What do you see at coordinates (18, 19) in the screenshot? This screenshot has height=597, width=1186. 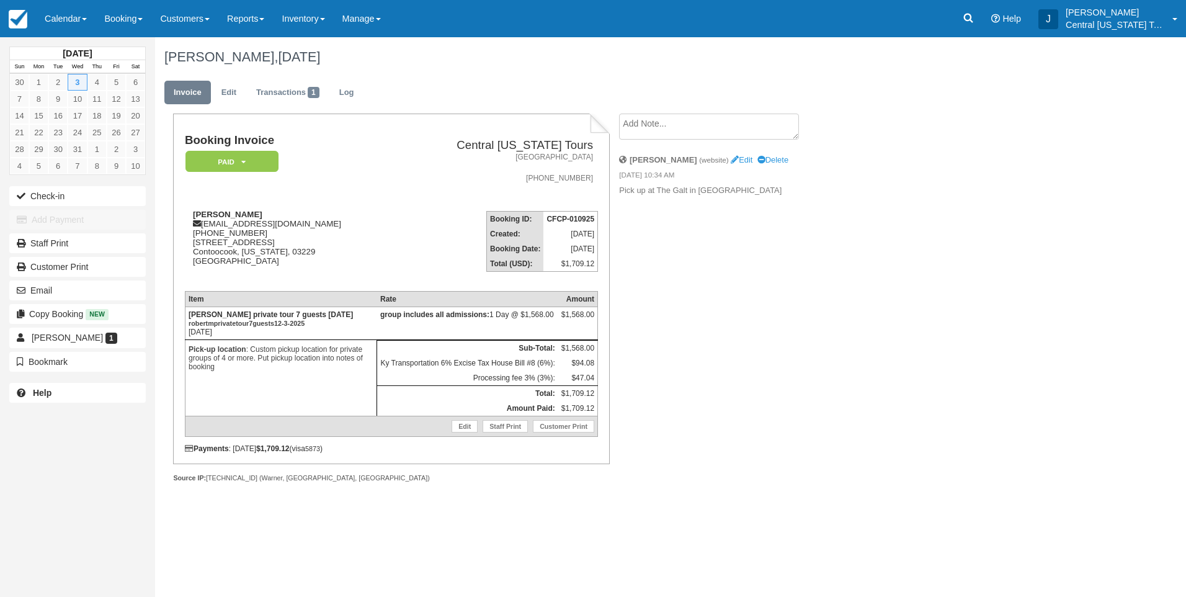 I see `img: checkfront-main-nav-mini-logo.png` at bounding box center [18, 19].